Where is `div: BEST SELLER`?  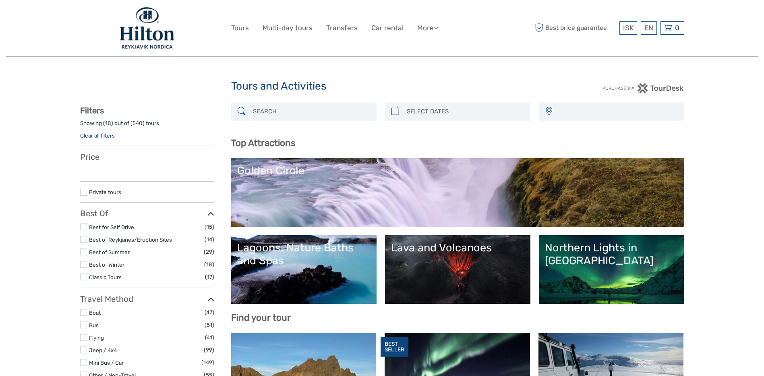
div: BEST SELLER is located at coordinates (394, 347).